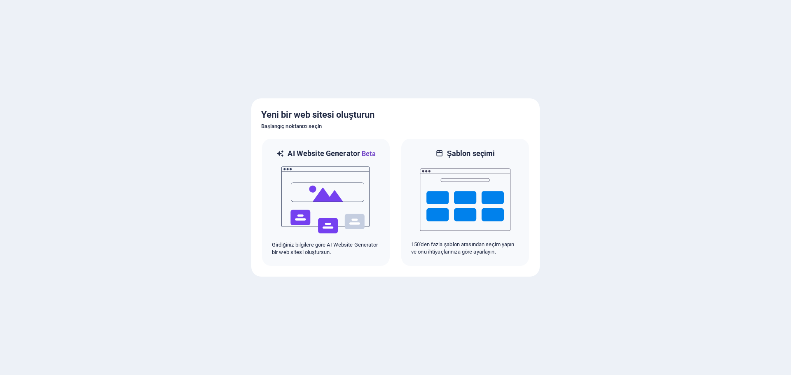  What do you see at coordinates (395, 126) in the screenshot?
I see `h6: Başlangıç noktanızı seçin` at bounding box center [395, 126].